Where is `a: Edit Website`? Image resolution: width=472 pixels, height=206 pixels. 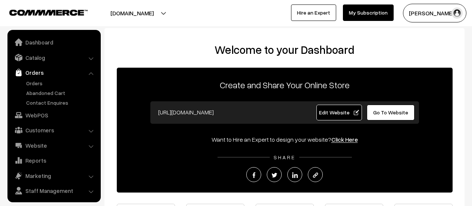 a: Edit Website is located at coordinates (339, 112).